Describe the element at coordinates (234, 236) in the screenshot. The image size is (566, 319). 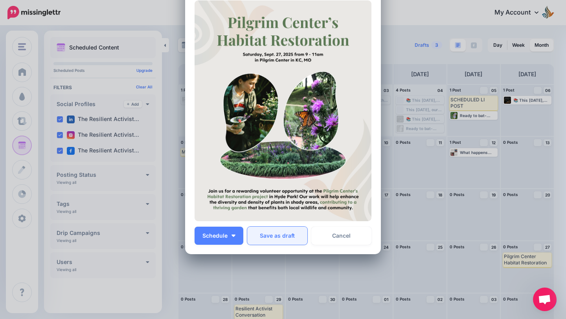
I see `img: arrow-down-white.png` at that location.